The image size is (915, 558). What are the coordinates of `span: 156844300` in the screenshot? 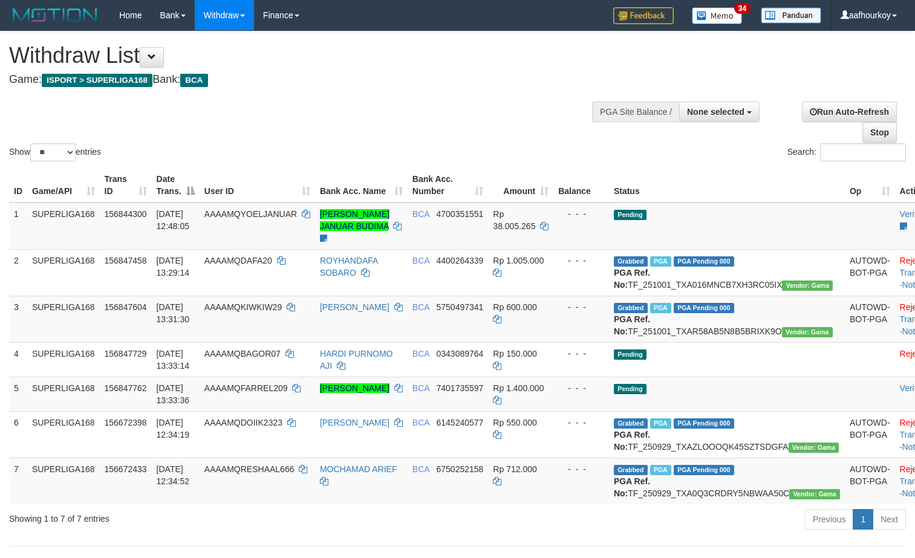 It's located at (126, 214).